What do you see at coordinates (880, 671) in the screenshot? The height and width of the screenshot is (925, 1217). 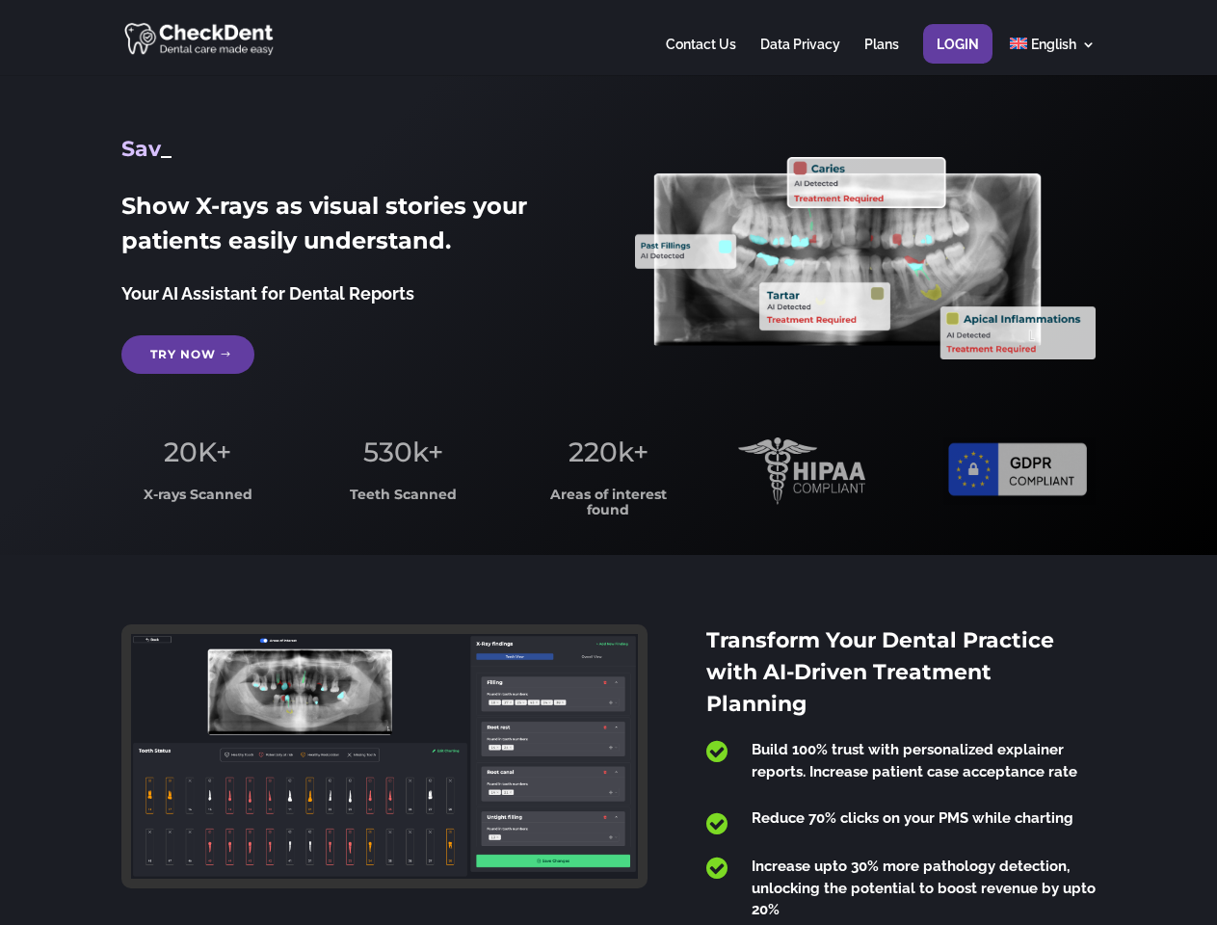 I see `span: Transform Your Dental Practice with AI-Driven Treatment Planning` at bounding box center [880, 671].